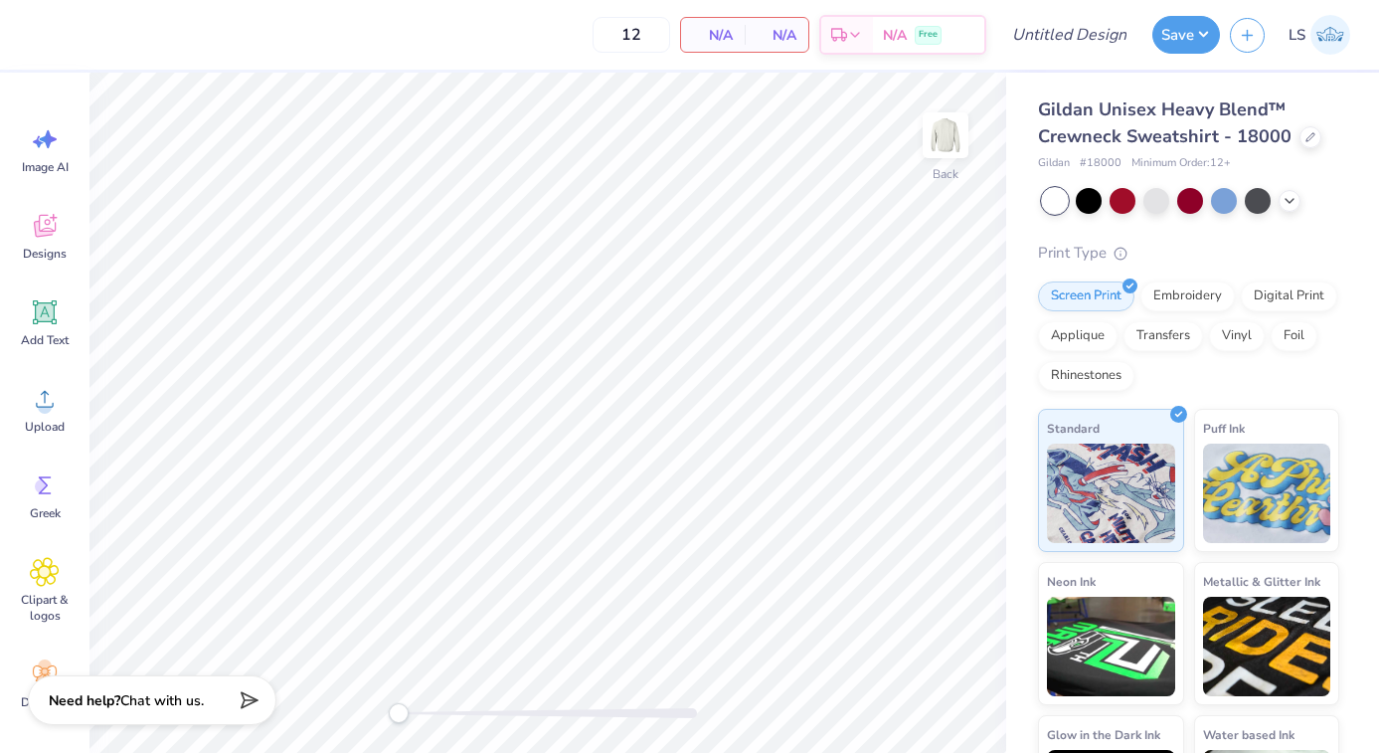 This screenshot has width=1379, height=753. What do you see at coordinates (85, 700) in the screenshot?
I see `strong: Need help?` at bounding box center [85, 700].